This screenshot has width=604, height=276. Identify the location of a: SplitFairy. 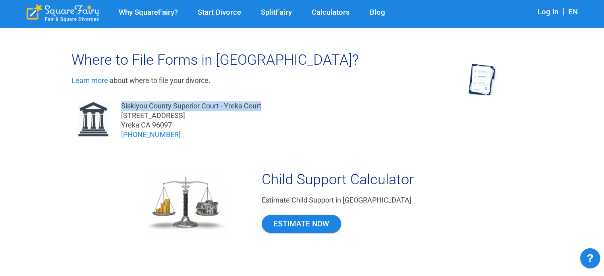
(276, 12).